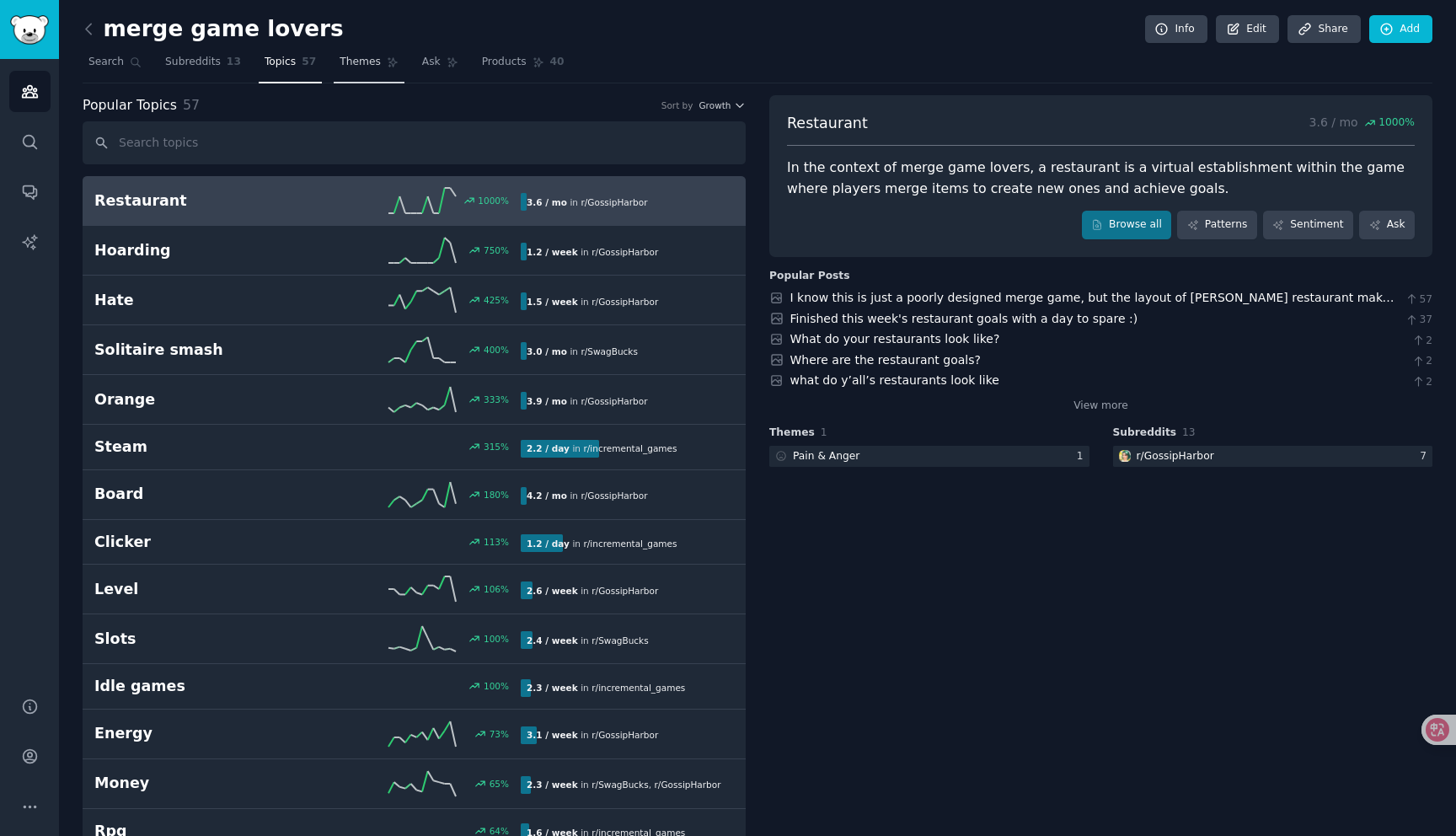  I want to click on a: Steam315%2.2 / dayin r/incremental_games, so click(414, 447).